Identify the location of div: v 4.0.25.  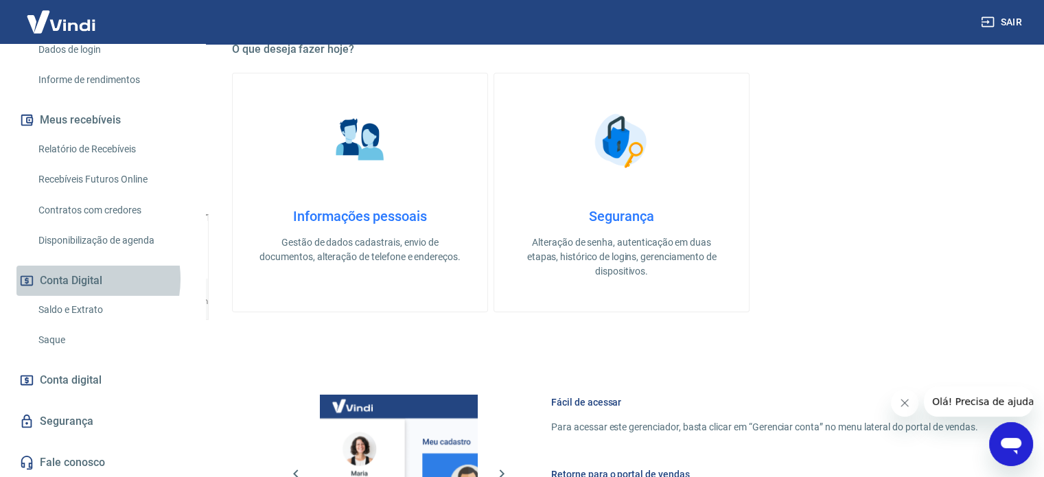
(53, 27).